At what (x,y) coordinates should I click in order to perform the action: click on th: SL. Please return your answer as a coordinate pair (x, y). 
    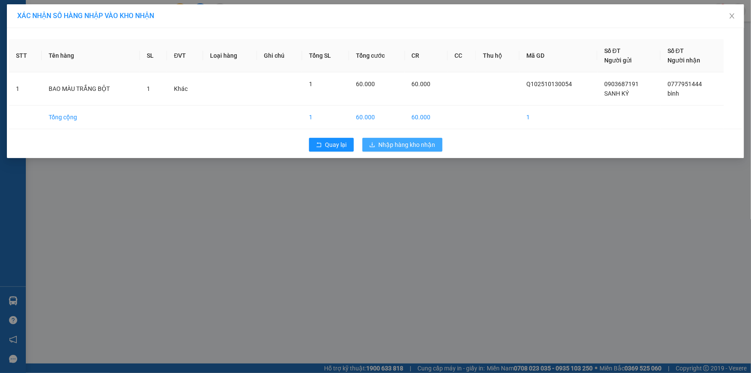
    Looking at the image, I should click on (153, 56).